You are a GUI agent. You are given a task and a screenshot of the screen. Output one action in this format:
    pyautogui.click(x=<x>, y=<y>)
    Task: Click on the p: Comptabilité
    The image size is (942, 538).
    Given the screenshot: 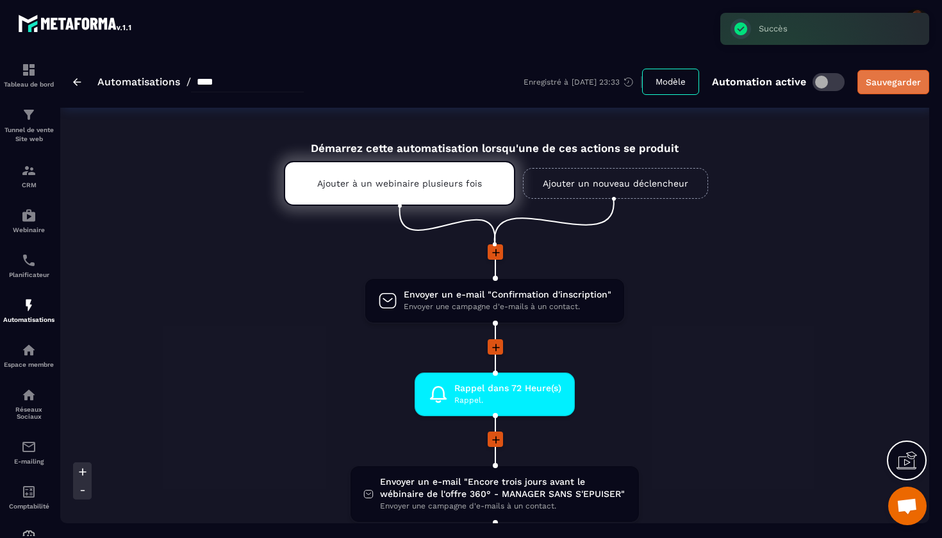 What is the action you would take?
    pyautogui.click(x=29, y=506)
    